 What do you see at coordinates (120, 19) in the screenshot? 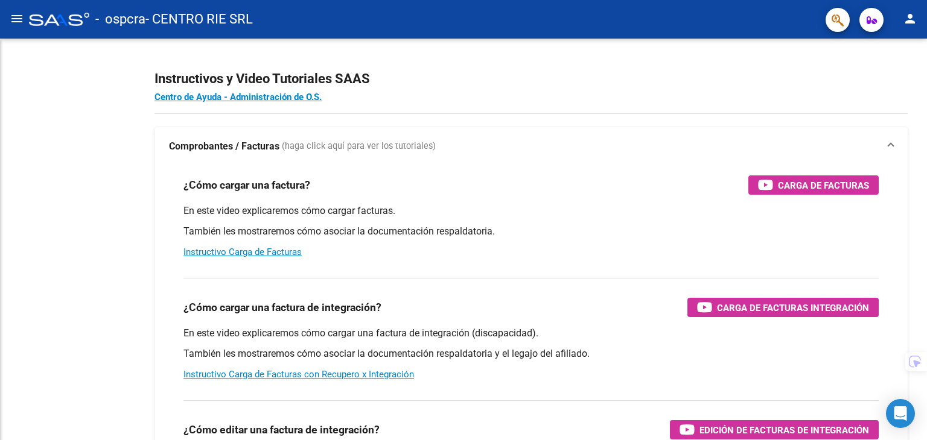
I see `span: - ospcra` at bounding box center [120, 19].